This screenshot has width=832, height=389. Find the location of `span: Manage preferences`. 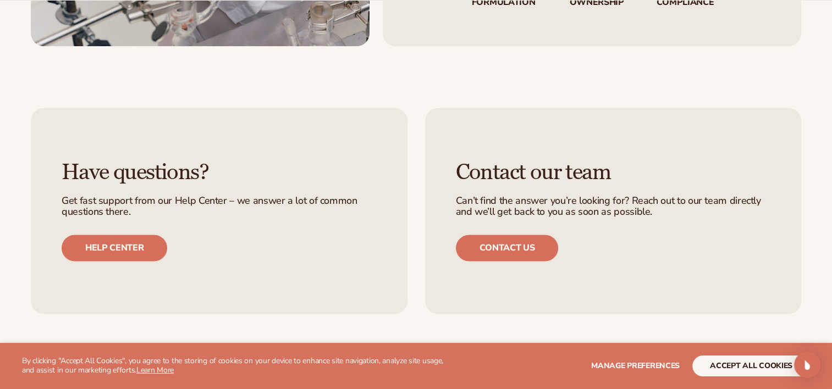

span: Manage preferences is located at coordinates (635, 366).